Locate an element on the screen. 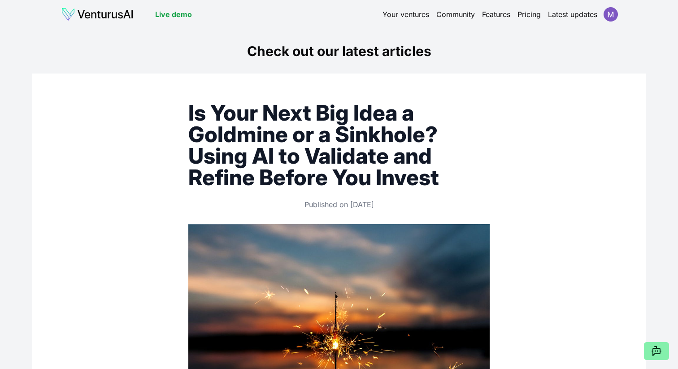  a: Pricing is located at coordinates (529, 14).